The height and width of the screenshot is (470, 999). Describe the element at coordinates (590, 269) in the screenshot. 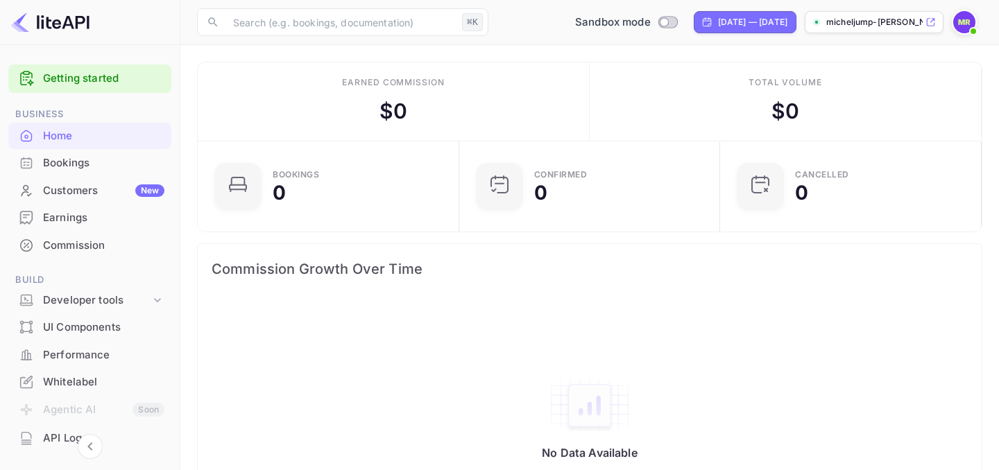

I see `span: Commission Growth Over Time` at that location.